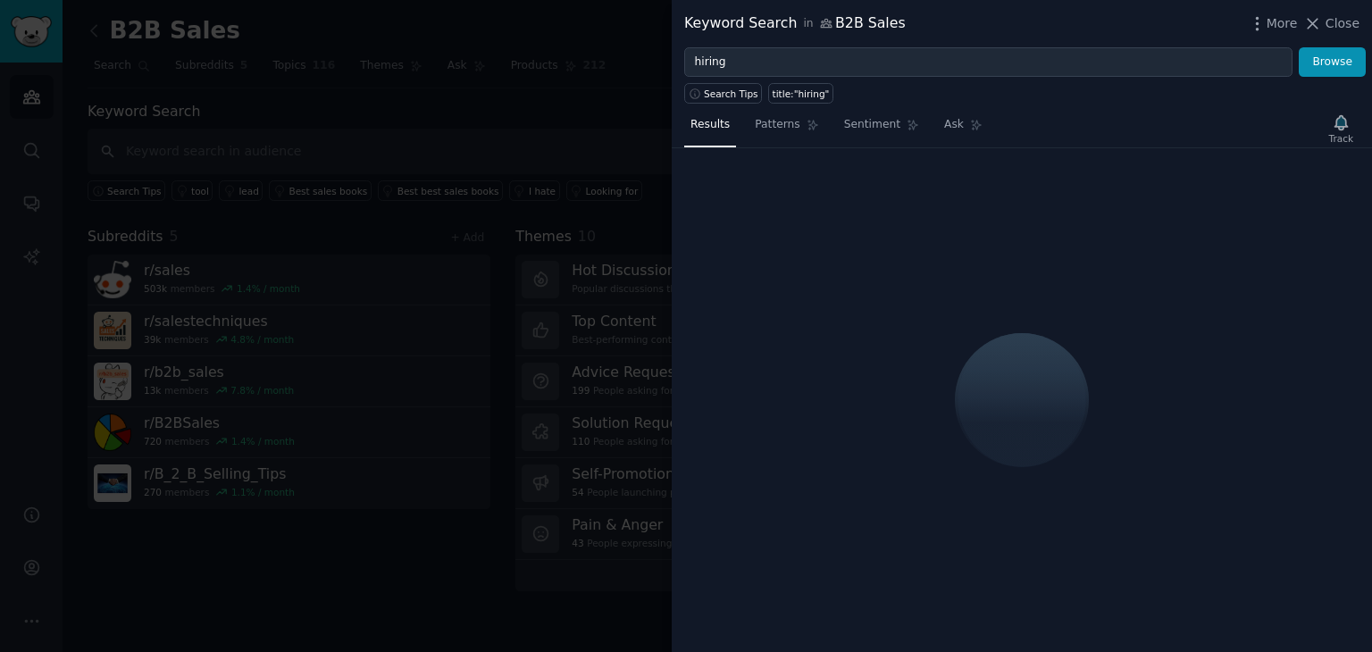  What do you see at coordinates (786, 129) in the screenshot?
I see `a: Patterns` at bounding box center [786, 129].